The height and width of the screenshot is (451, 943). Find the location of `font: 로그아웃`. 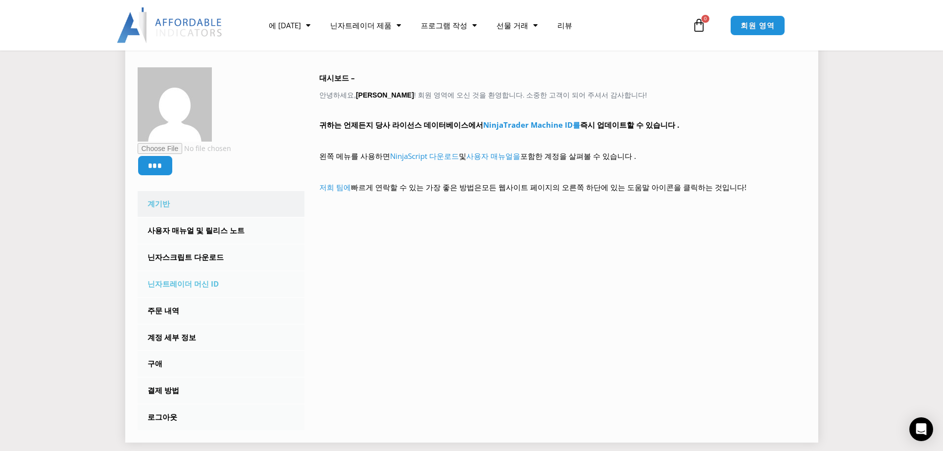

font: 로그아웃 is located at coordinates (162, 417).